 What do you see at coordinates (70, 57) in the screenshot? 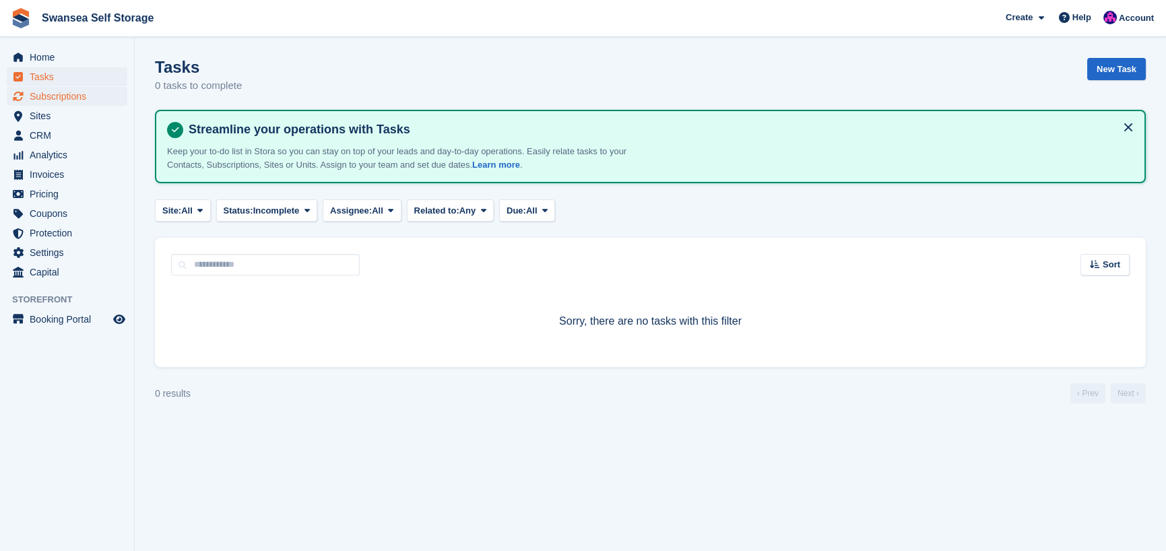
I see `span: Home` at bounding box center [70, 57].